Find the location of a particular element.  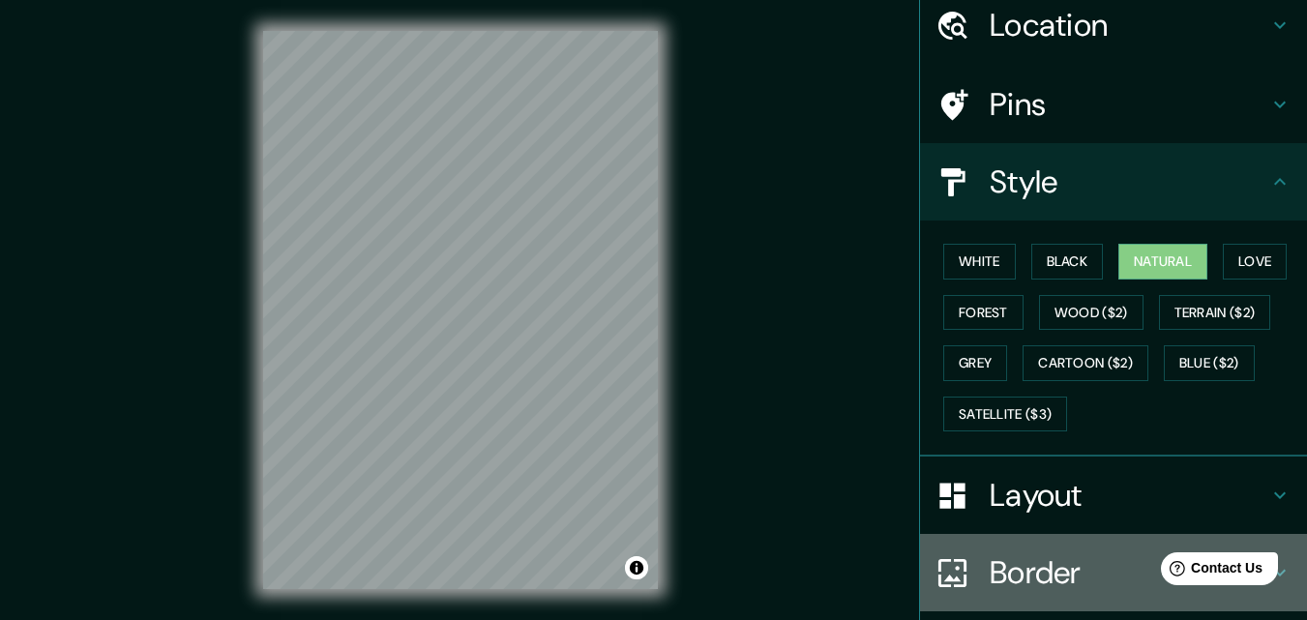

button: Toggle attribution is located at coordinates (637, 568).